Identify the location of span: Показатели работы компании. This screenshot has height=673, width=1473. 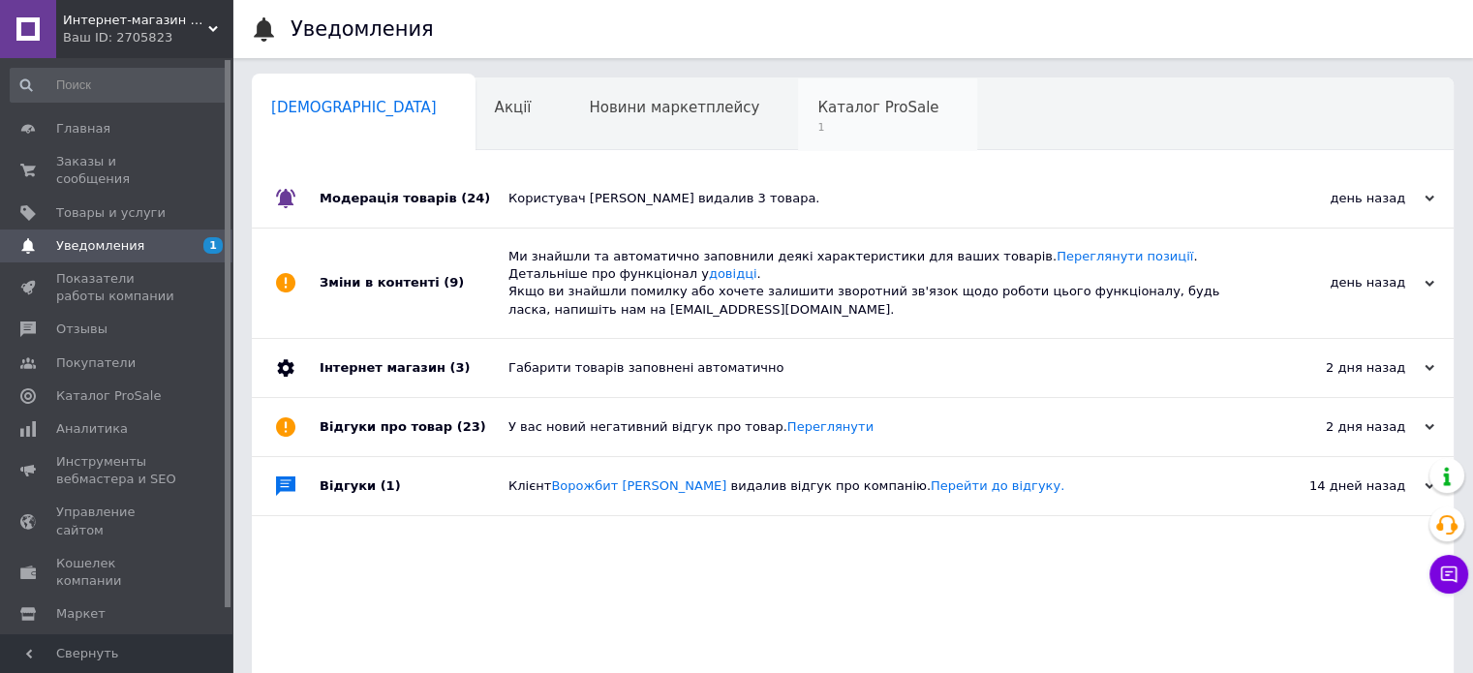
(117, 288).